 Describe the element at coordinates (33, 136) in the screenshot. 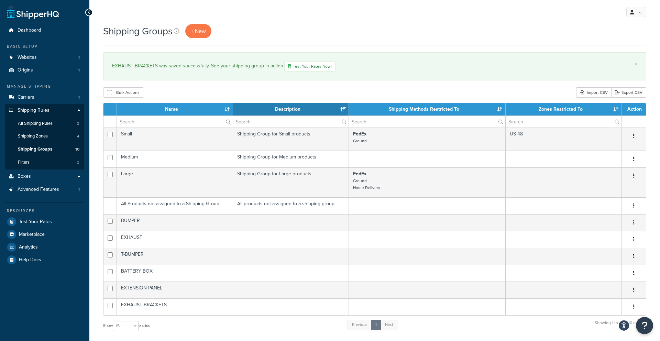

I see `span: Shipping Zones` at that location.